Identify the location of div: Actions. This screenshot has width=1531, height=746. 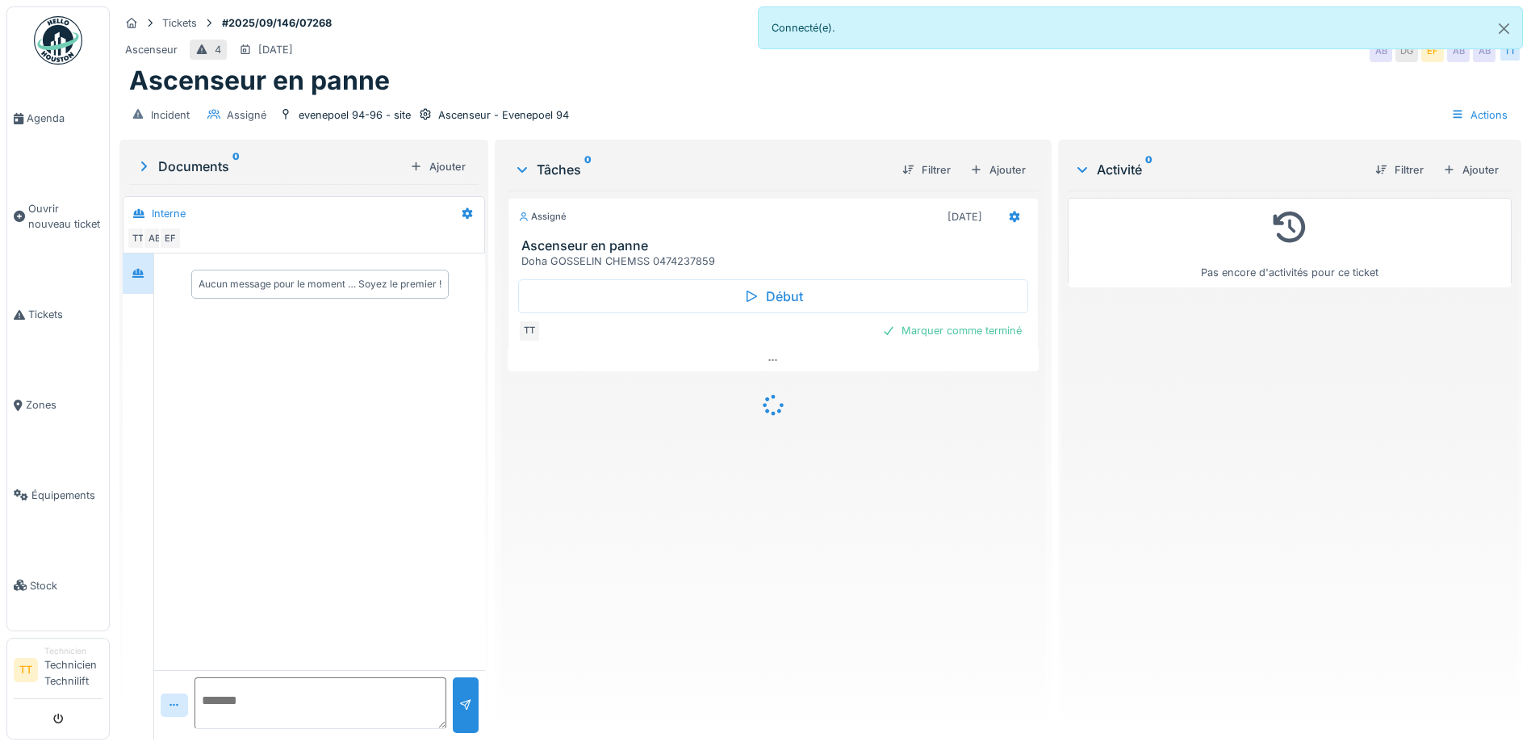
(1479, 115).